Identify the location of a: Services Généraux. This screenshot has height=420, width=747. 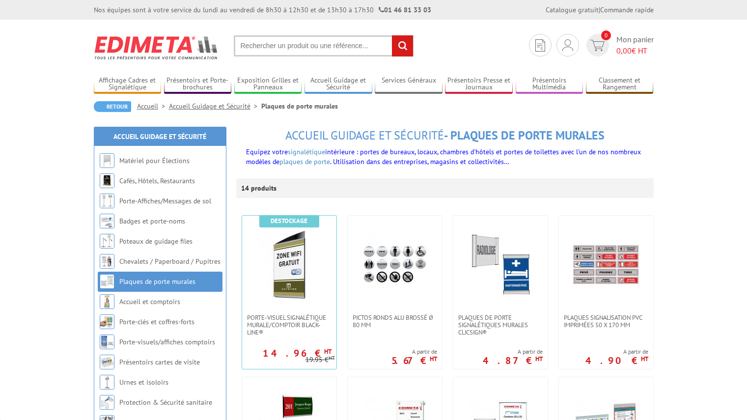
(409, 84).